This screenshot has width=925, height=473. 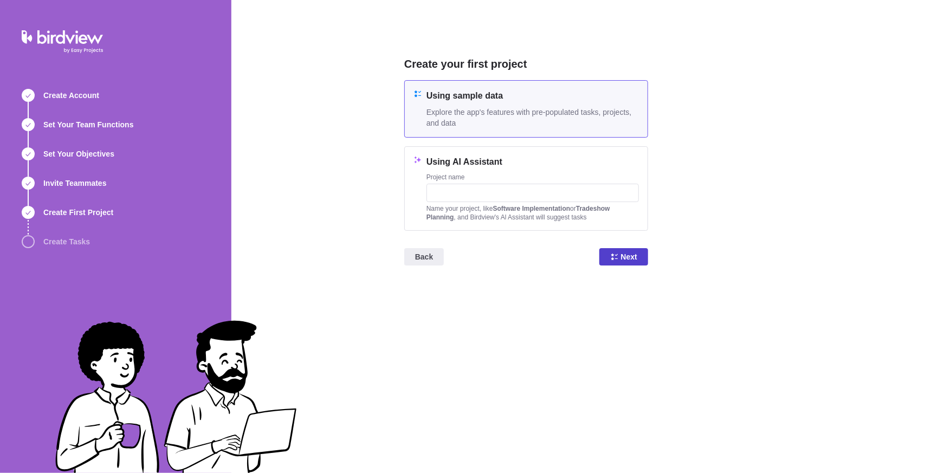 What do you see at coordinates (79, 154) in the screenshot?
I see `span: Set Your Objectives` at bounding box center [79, 154].